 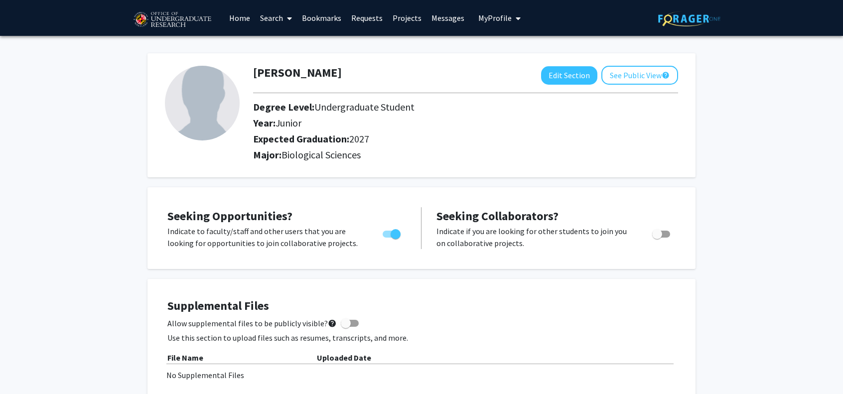 What do you see at coordinates (497, 216) in the screenshot?
I see `span: Seeking Collaborators?` at bounding box center [497, 216].